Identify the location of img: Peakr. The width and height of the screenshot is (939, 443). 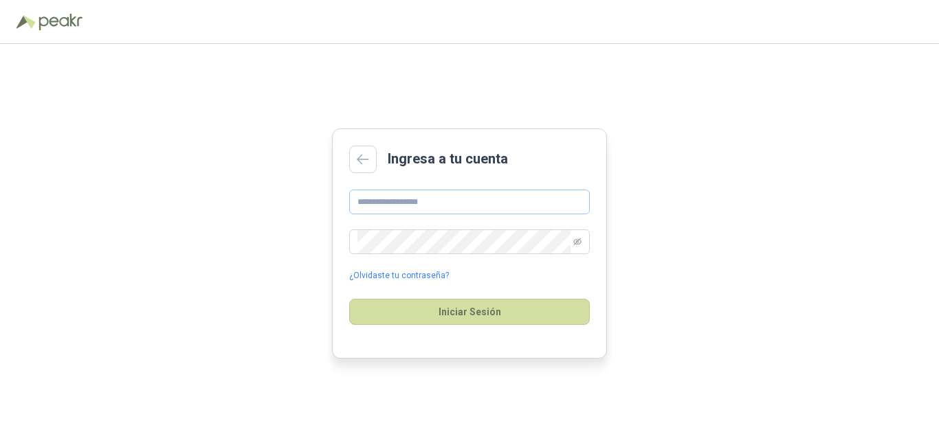
(60, 22).